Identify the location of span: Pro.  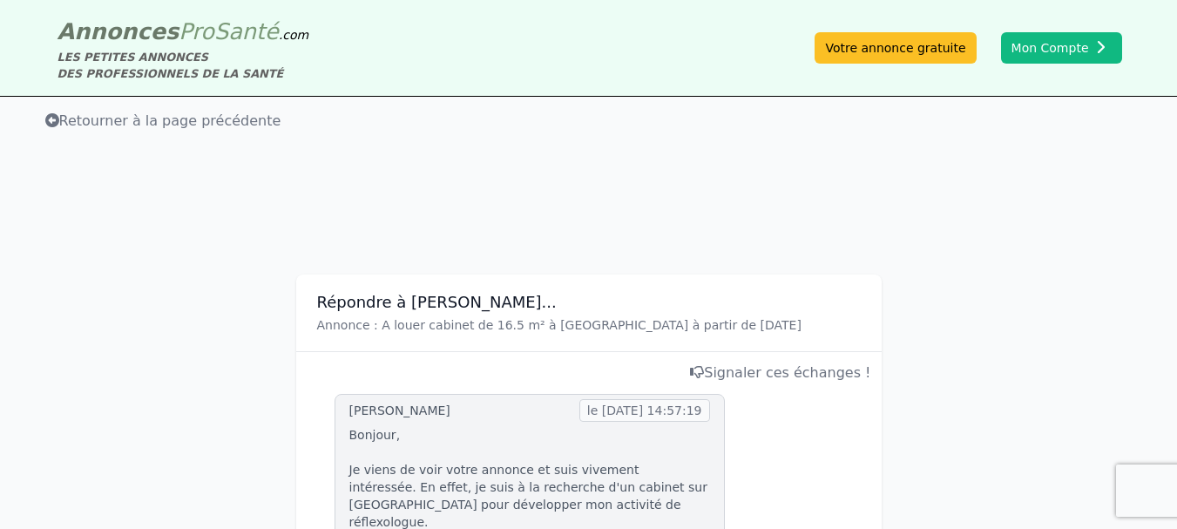
(196, 31).